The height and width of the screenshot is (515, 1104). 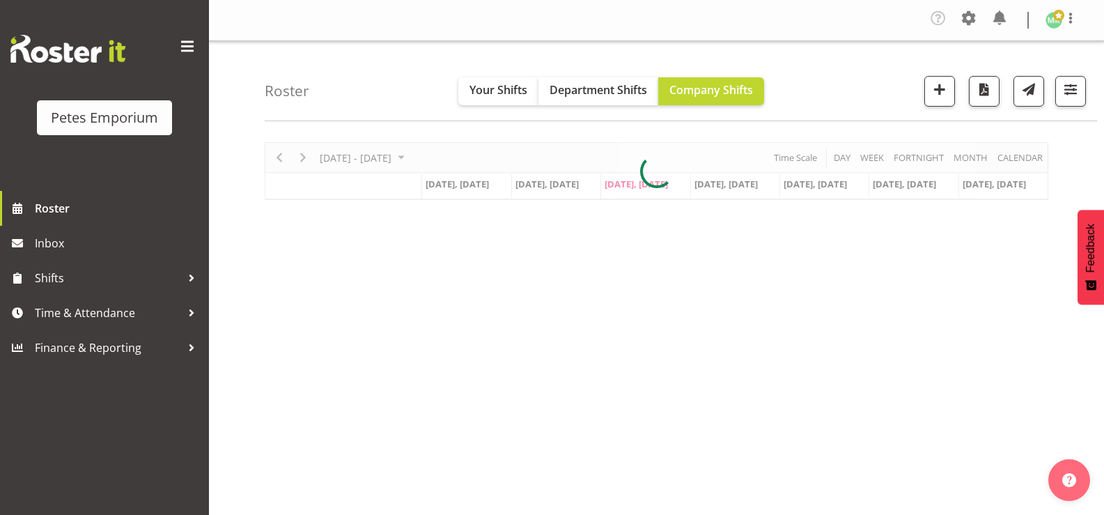 What do you see at coordinates (108, 347) in the screenshot?
I see `span: Finance & Reporting` at bounding box center [108, 347].